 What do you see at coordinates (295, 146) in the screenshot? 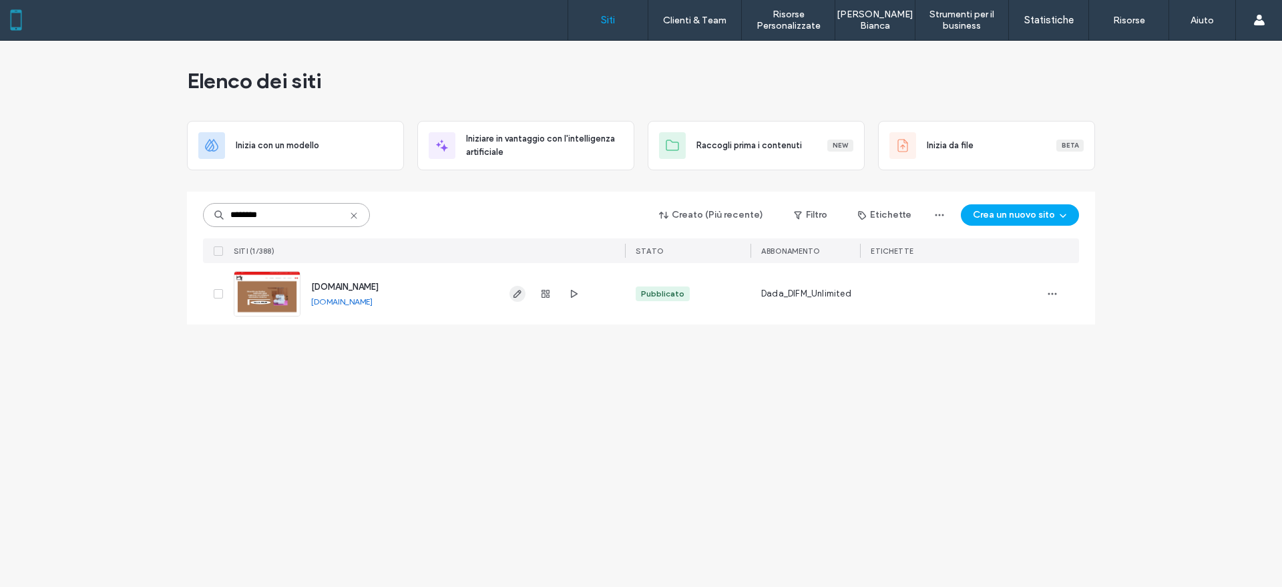
I see `div: Inizia con un modello` at bounding box center [295, 146].